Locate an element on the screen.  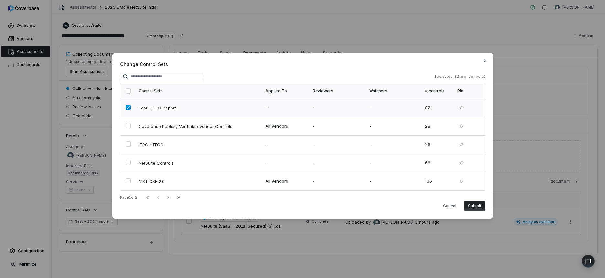
div: Watchers is located at coordinates (394, 91).